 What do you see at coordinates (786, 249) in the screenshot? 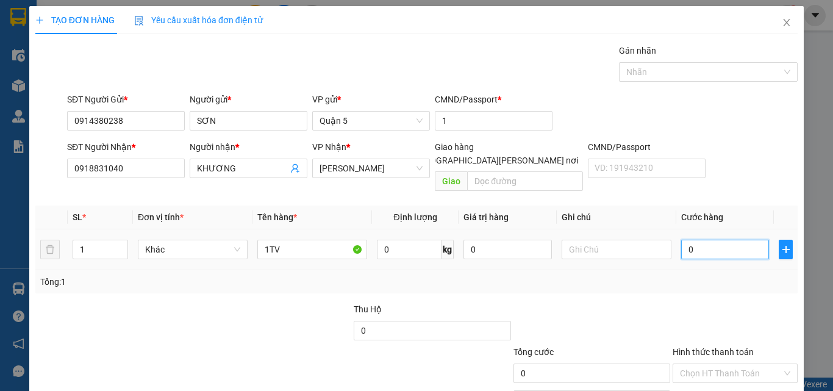
I see `button: plus` at bounding box center [786, 249].